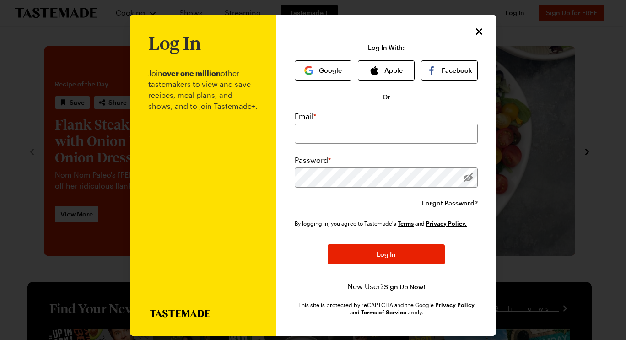  Describe the element at coordinates (404, 287) in the screenshot. I see `span: Sign Up Now!` at that location.